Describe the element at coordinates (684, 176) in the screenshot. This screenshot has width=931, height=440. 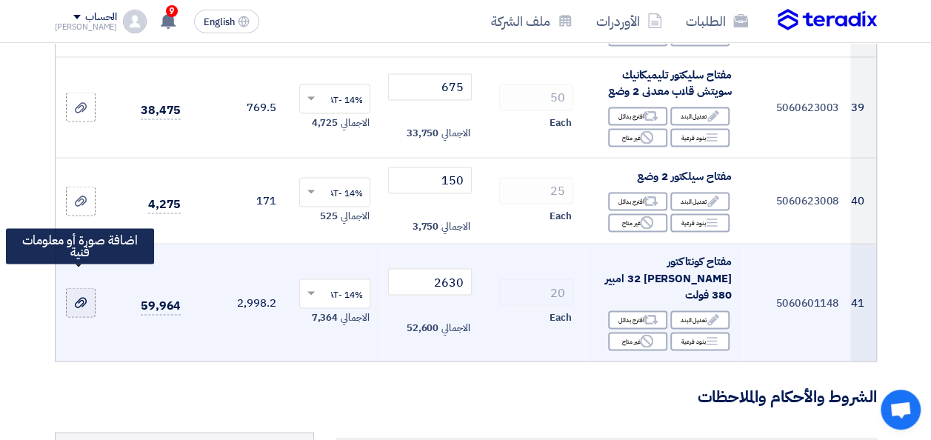
I see `span: مفتاح سيلكتور 2 وضع` at that location.